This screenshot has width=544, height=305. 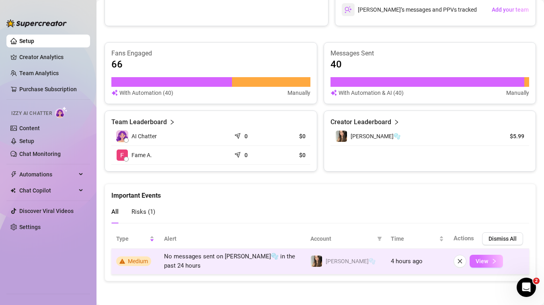 What do you see at coordinates (31, 113) in the screenshot?
I see `span: Izzy AI Chatter` at bounding box center [31, 113].